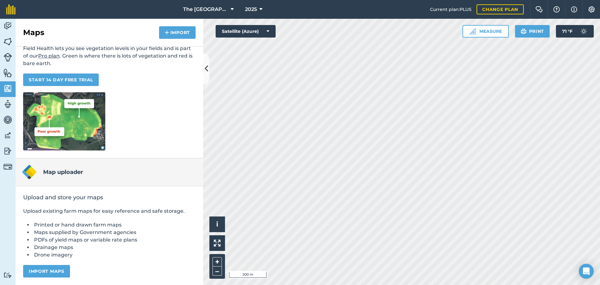  Describe the element at coordinates (177, 32) in the screenshot. I see `button: Import` at that location.